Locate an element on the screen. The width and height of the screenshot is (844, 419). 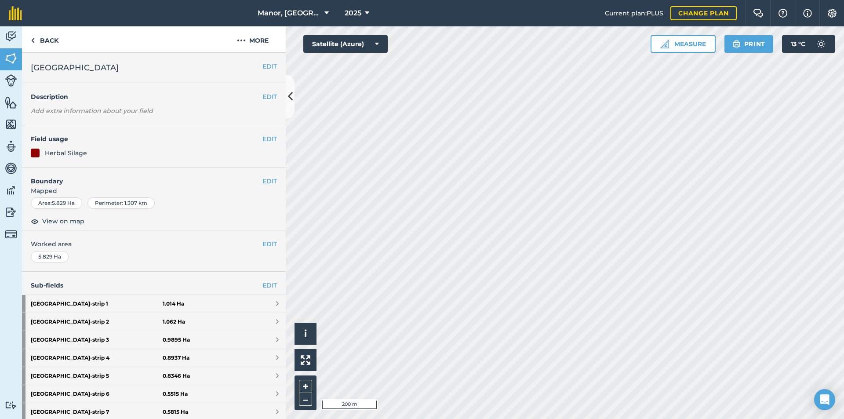
img: A question mark icon is located at coordinates (783, 13).